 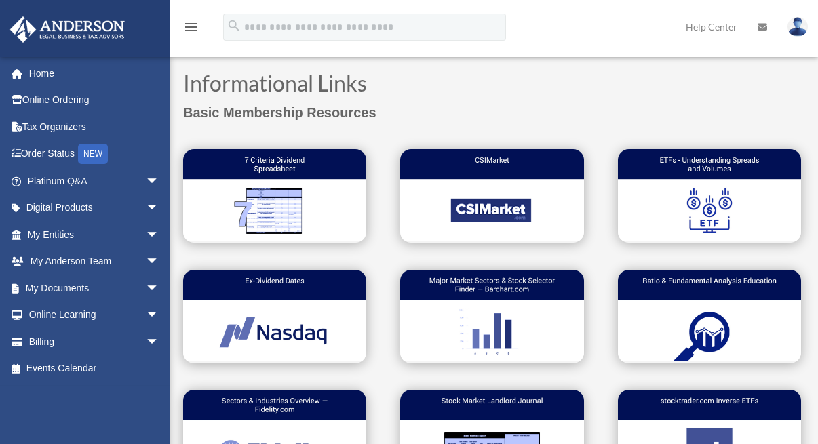 I want to click on a: Home, so click(x=94, y=73).